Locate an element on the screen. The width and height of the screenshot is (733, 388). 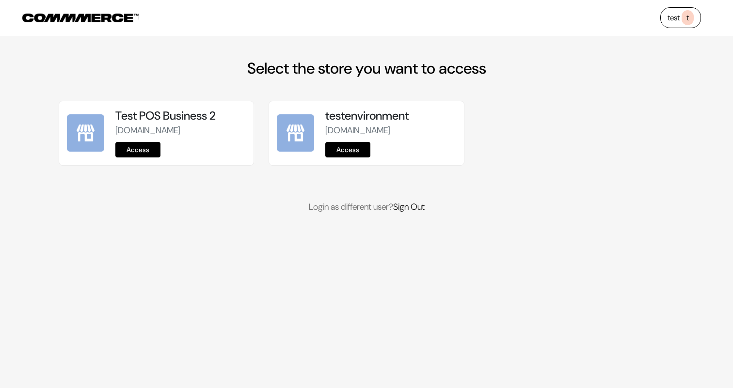
p: Login as different user? is located at coordinates (366, 207).